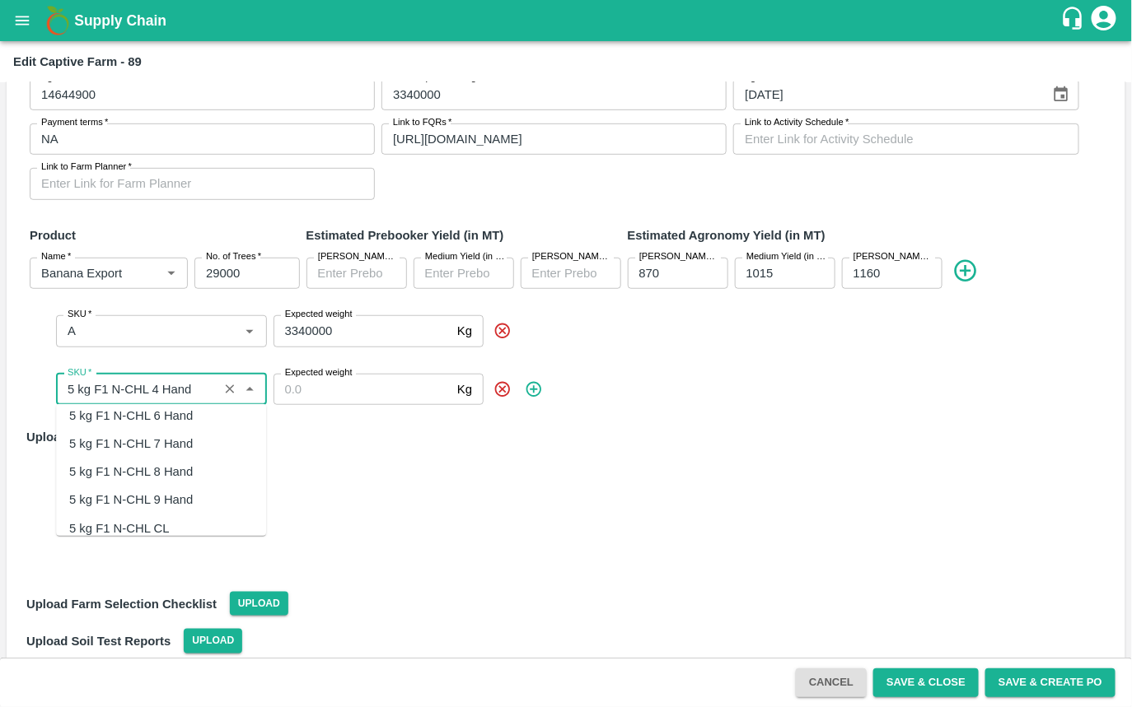 This screenshot has width=1132, height=707. What do you see at coordinates (926, 683) in the screenshot?
I see `button: Save & Close` at bounding box center [926, 683].